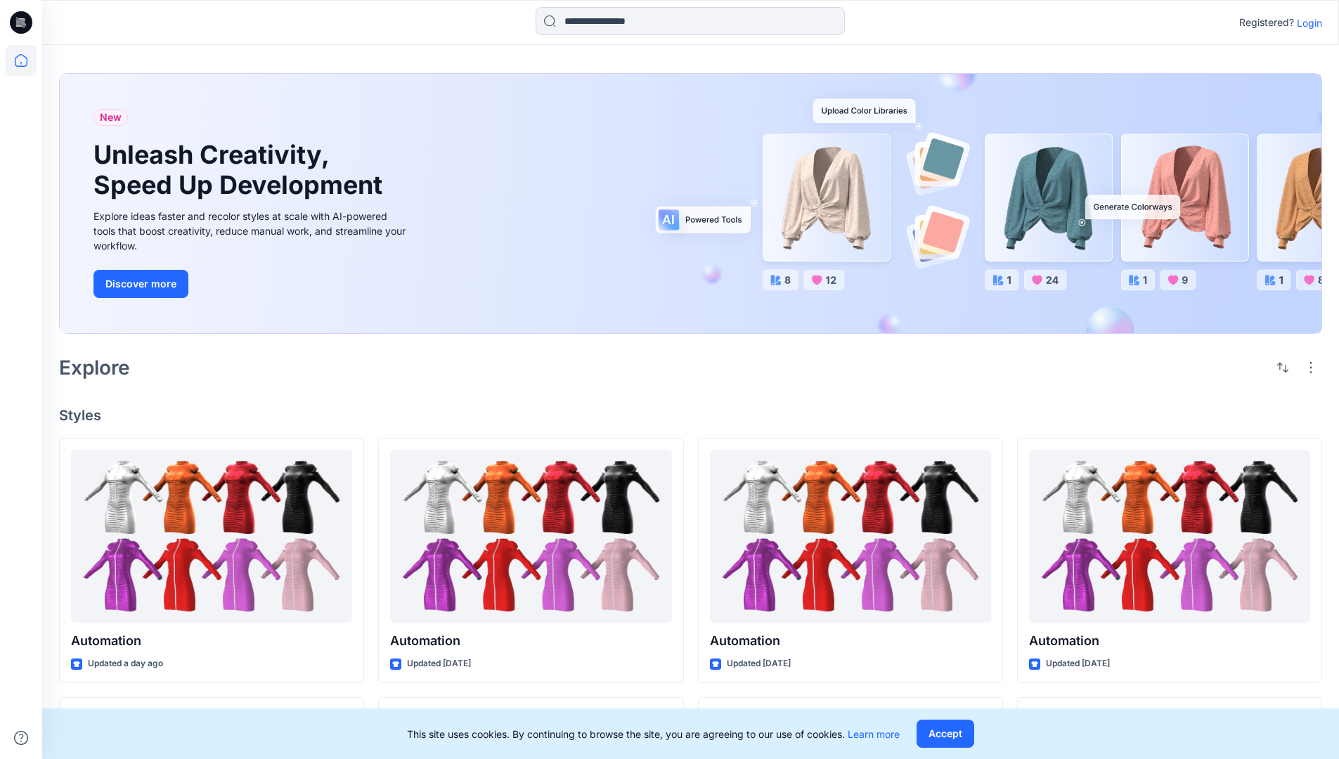 This screenshot has height=759, width=1339. What do you see at coordinates (125, 663) in the screenshot?
I see `p: Updated a day ago` at bounding box center [125, 663].